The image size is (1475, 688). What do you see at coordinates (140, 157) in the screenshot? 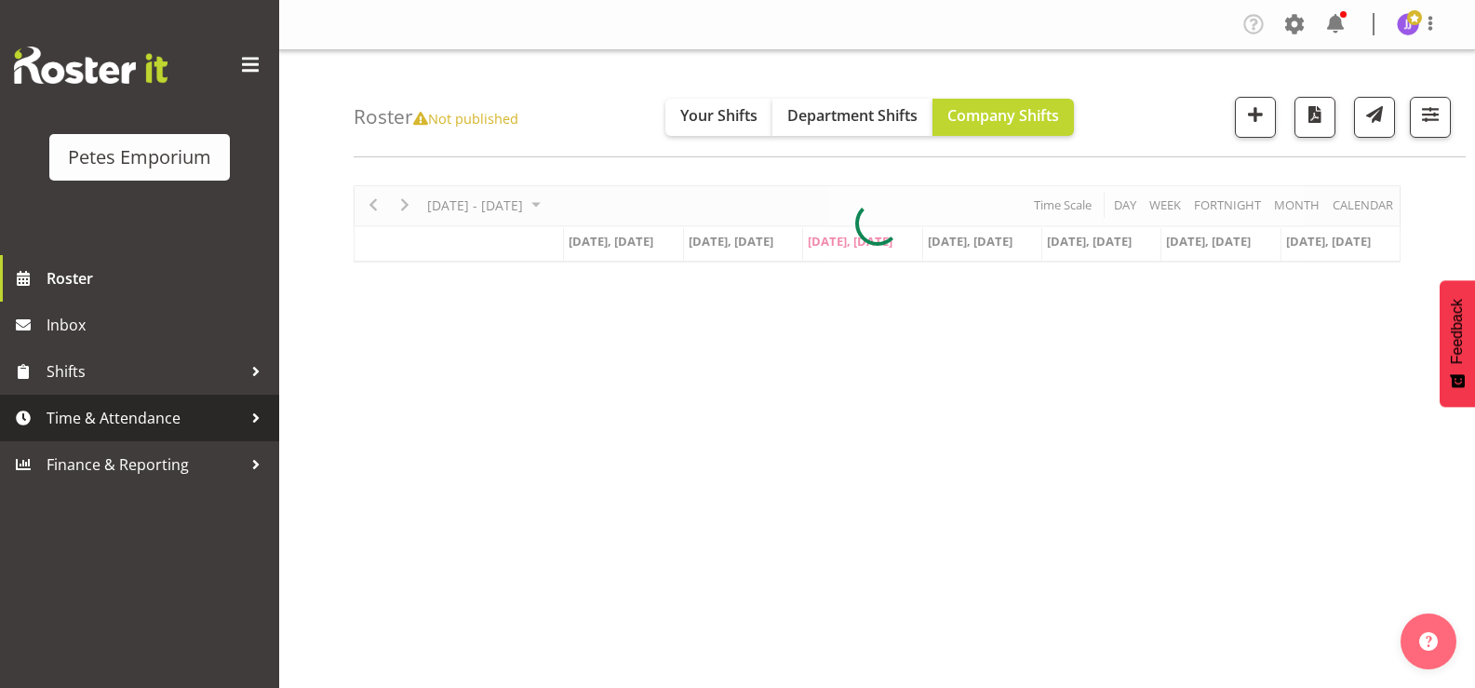
I see `div: Petes Emporium` at bounding box center [140, 157].